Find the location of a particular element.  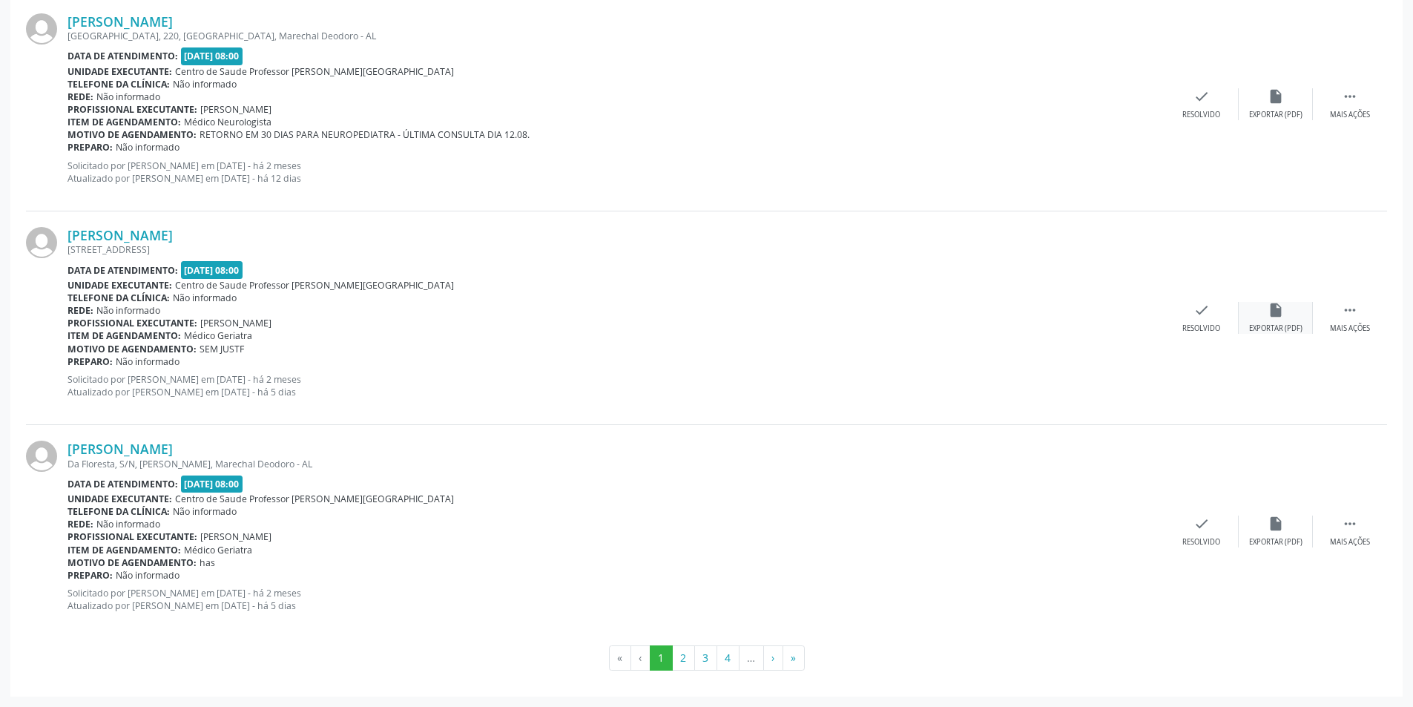

button: Go to next page is located at coordinates (773, 658).